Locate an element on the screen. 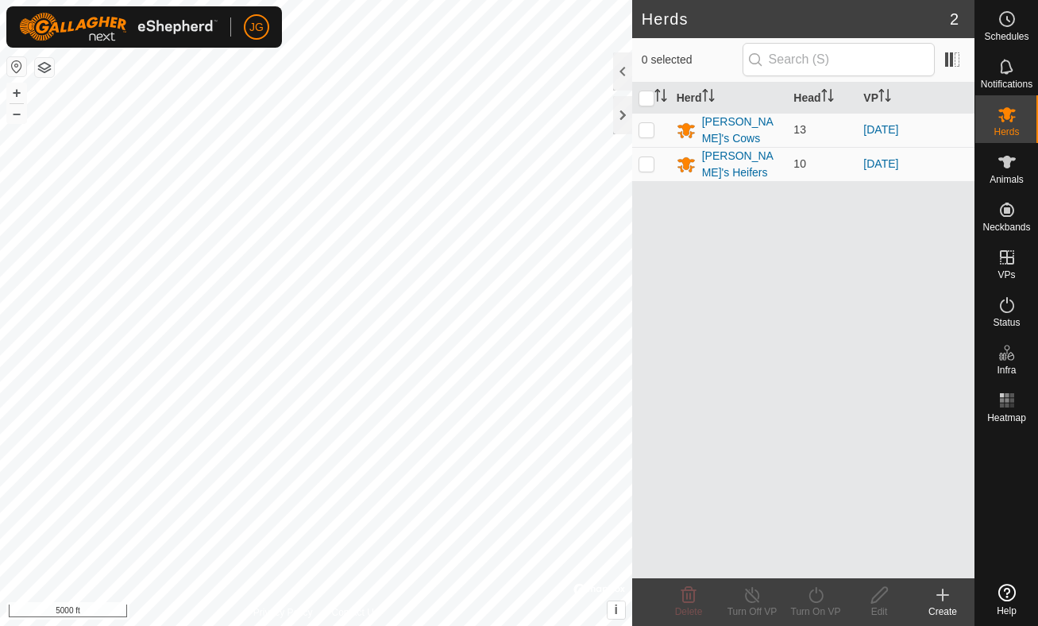 The width and height of the screenshot is (1038, 626). span: 13 is located at coordinates (800, 129).